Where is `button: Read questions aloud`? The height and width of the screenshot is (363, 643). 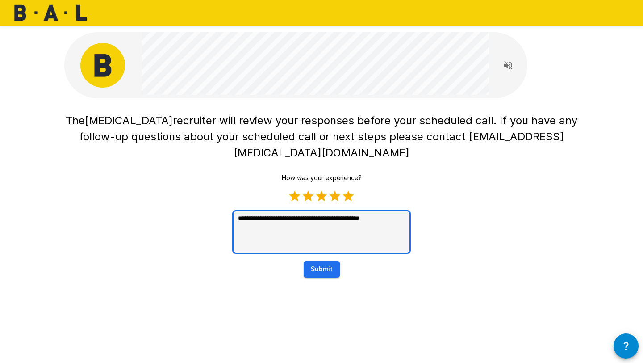 button: Read questions aloud is located at coordinates (508, 65).